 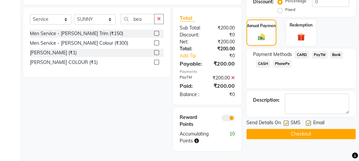 I want to click on span: SMS, so click(x=295, y=123).